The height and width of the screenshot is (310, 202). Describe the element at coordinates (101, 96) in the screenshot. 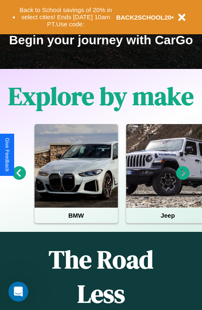

I see `h1: Explore by make` at that location.